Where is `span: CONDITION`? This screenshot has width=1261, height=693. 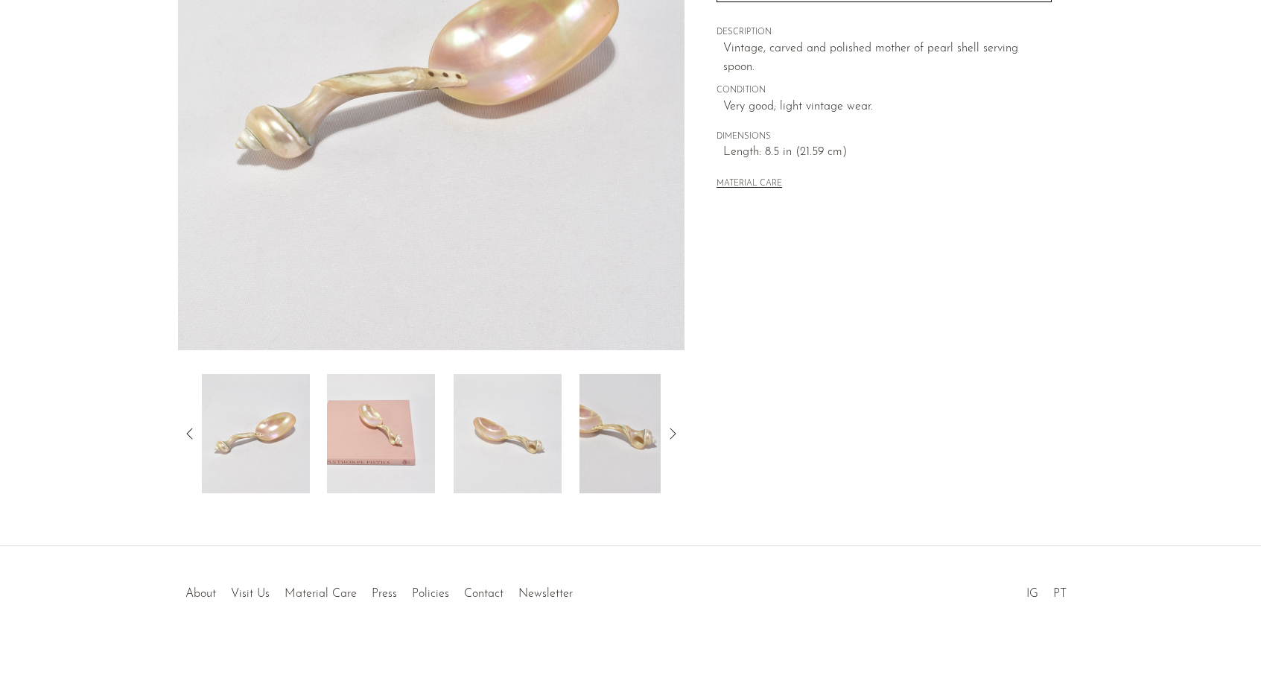
span: CONDITION is located at coordinates (884, 91).